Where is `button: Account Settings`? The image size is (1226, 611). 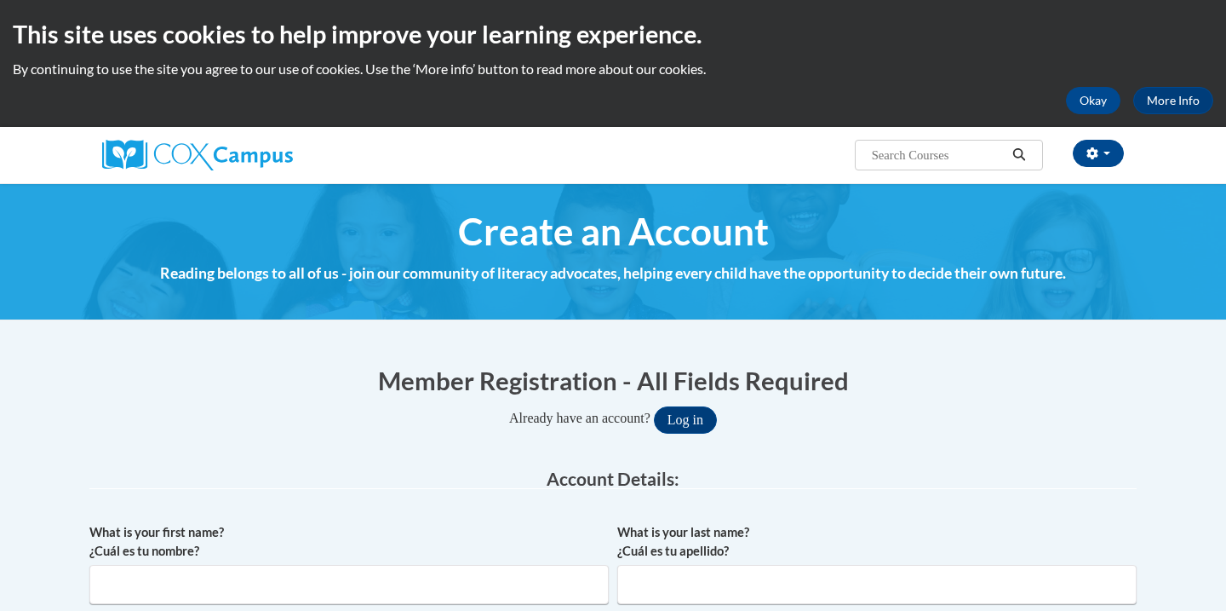
button: Account Settings is located at coordinates (1099, 153).